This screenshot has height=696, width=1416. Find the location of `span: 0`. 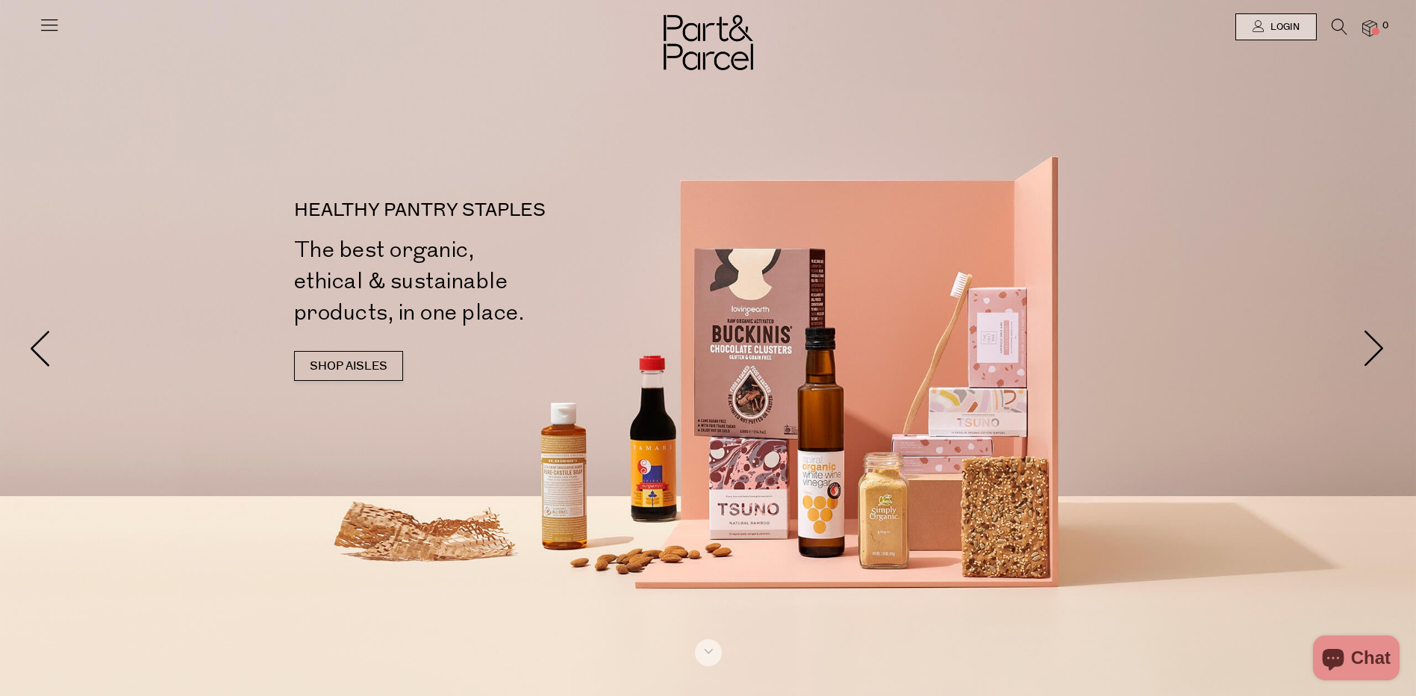

span: 0 is located at coordinates (1386, 26).